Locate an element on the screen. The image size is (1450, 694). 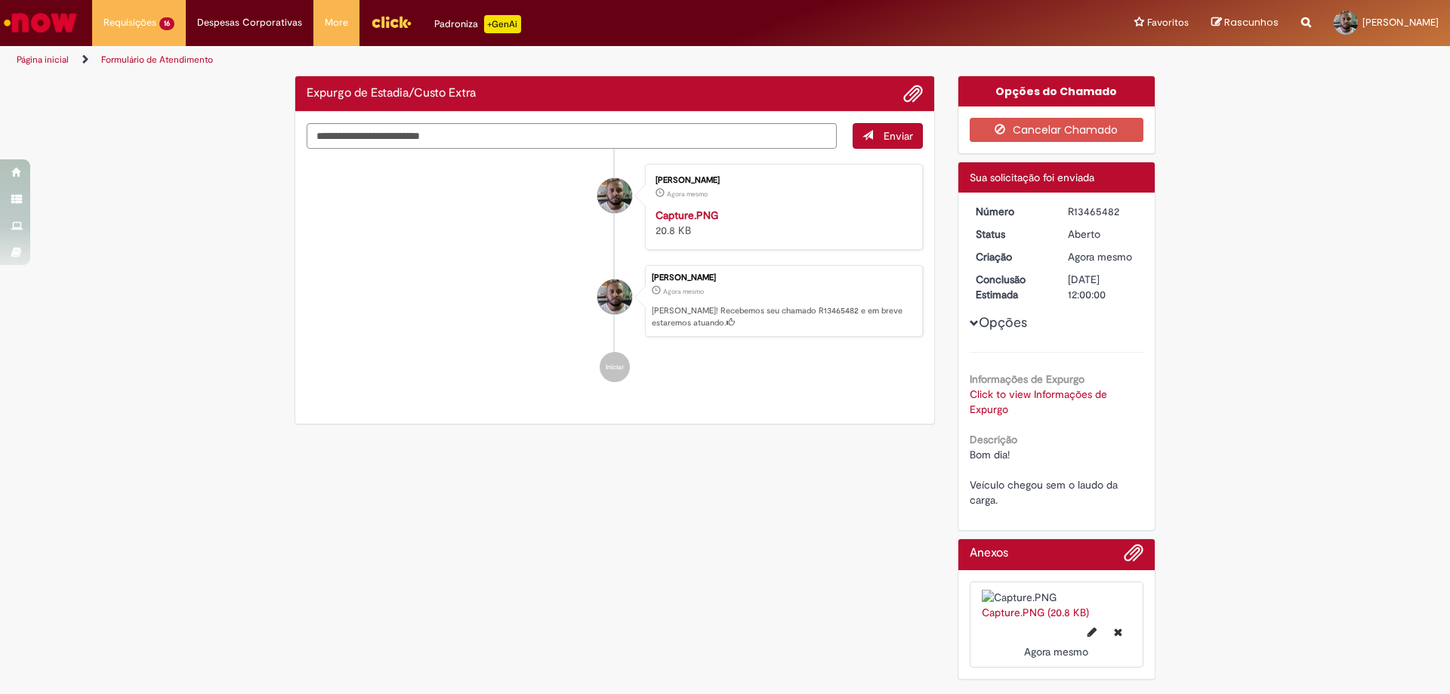
span: Bom dia! Veículo chegou sem o laudo da carga. is located at coordinates (1045, 477).